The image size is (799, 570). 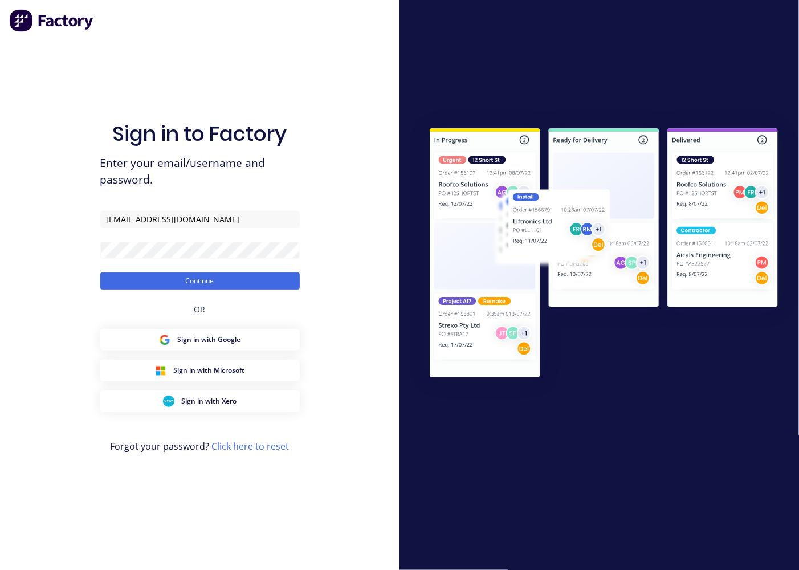 I want to click on span: Enter your email/username and password., so click(x=200, y=172).